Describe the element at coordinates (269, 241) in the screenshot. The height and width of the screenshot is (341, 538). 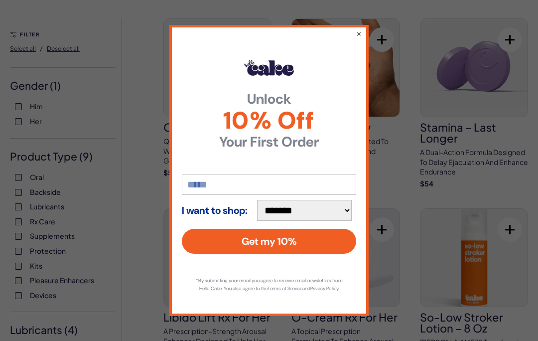
I see `button: Get my 10%` at that location.